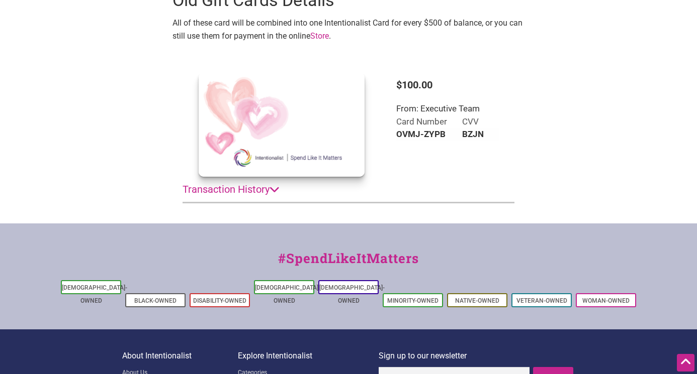 This screenshot has height=374, width=697. I want to click on th: Card Number, so click(429, 122).